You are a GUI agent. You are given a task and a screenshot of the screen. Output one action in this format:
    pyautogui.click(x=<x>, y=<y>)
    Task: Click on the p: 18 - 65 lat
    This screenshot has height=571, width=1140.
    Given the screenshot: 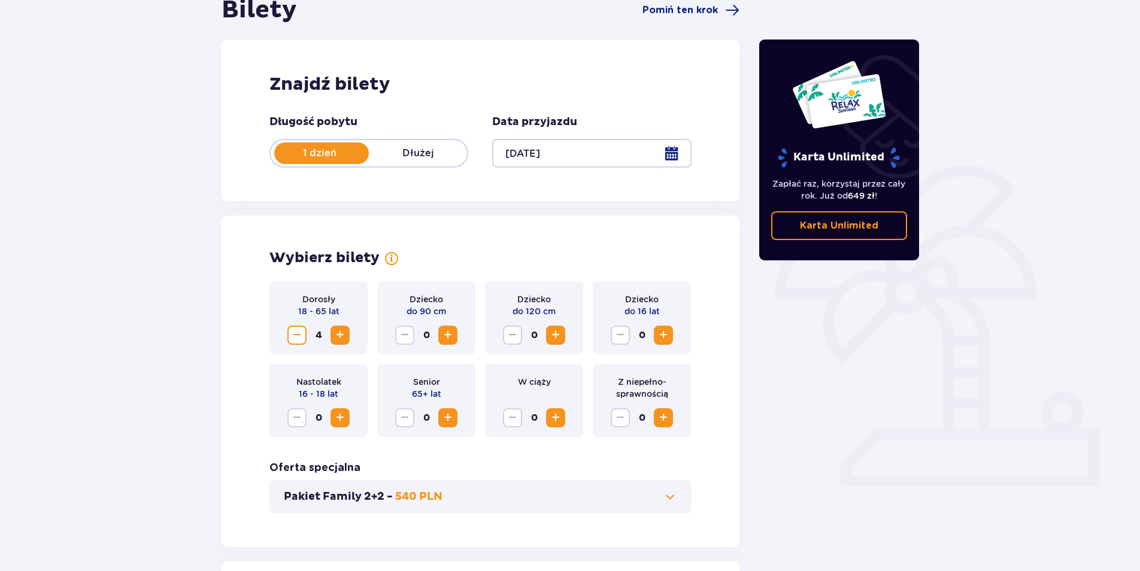 What is the action you would take?
    pyautogui.click(x=318, y=311)
    